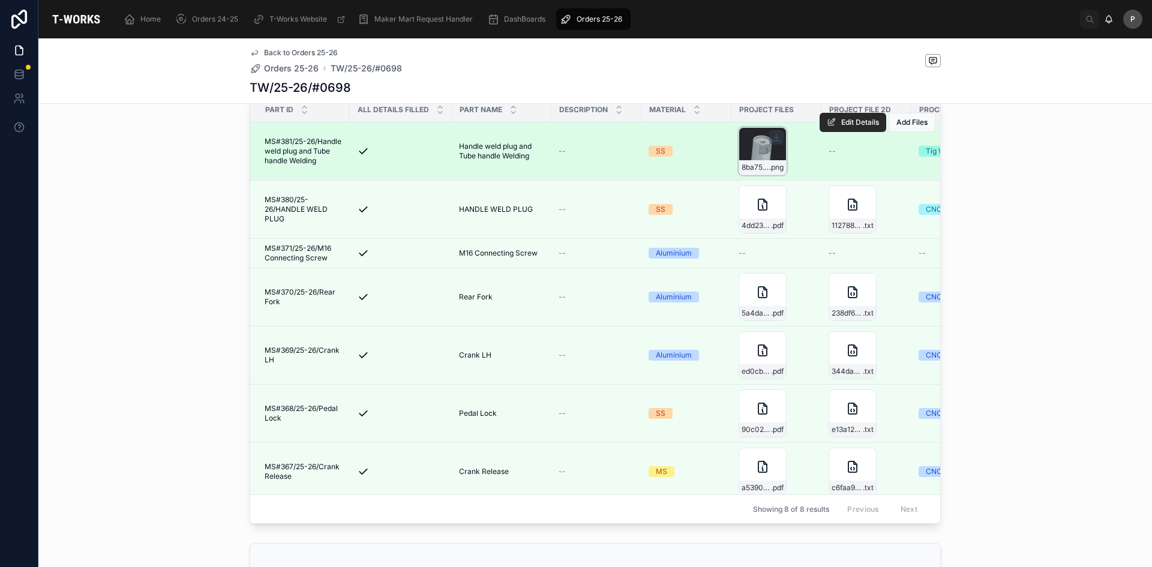 The height and width of the screenshot is (567, 1152). Describe the element at coordinates (756, 371) in the screenshot. I see `span: ed0cb171-94fb-4048-98c8-171fa95ea4cb-CRANK-LH` at that location.